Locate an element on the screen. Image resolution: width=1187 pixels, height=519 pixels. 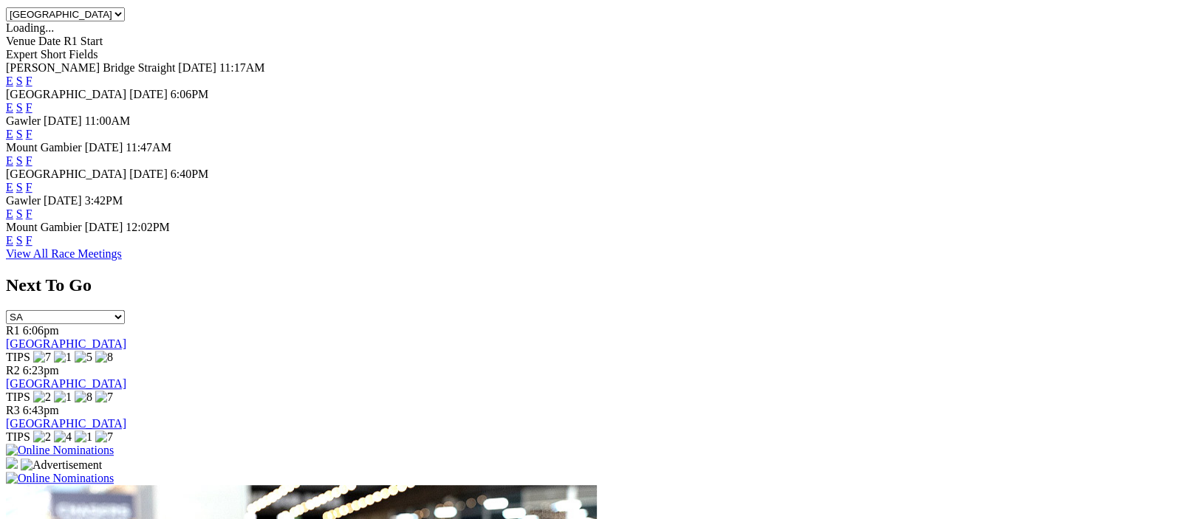
span: 6:23pm is located at coordinates (41, 370).